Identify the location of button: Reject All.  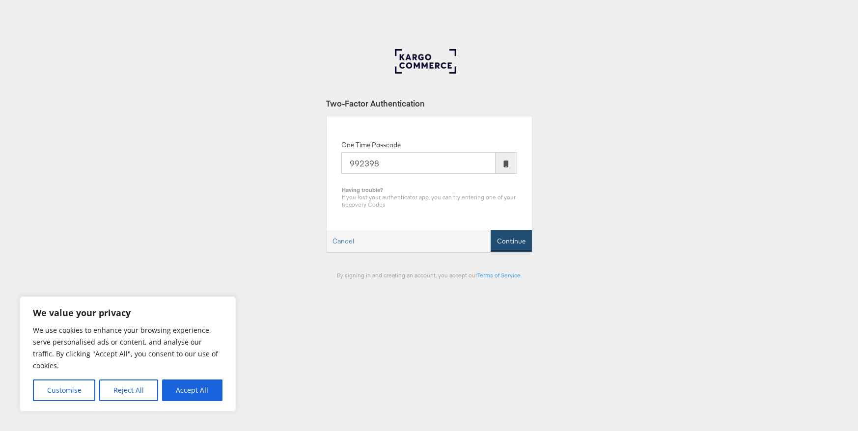
(128, 390).